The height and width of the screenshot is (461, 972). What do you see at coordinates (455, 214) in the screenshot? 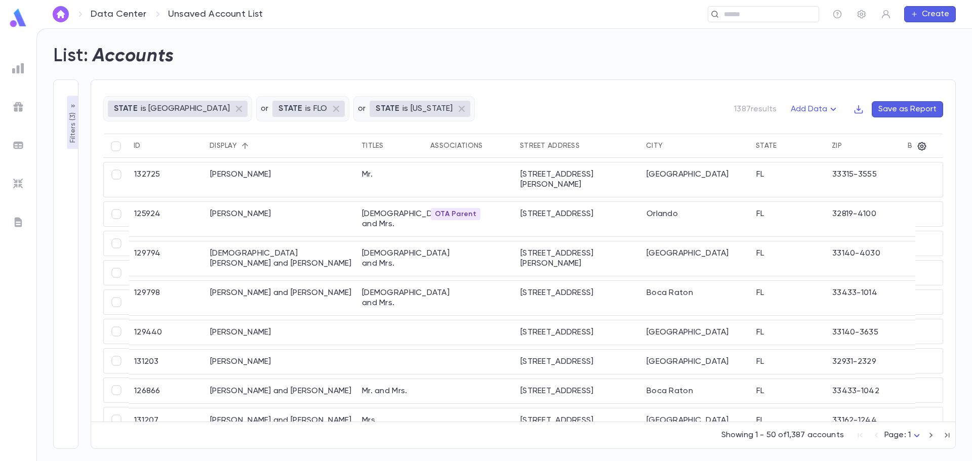
I see `span: OTA Parent` at bounding box center [455, 214].